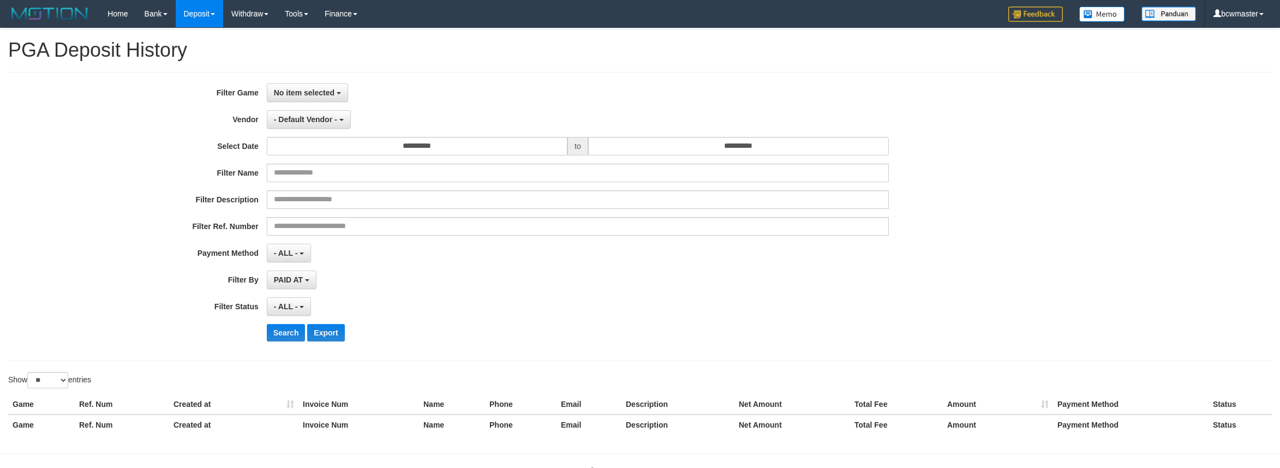  I want to click on button: No item selected, so click(307, 93).